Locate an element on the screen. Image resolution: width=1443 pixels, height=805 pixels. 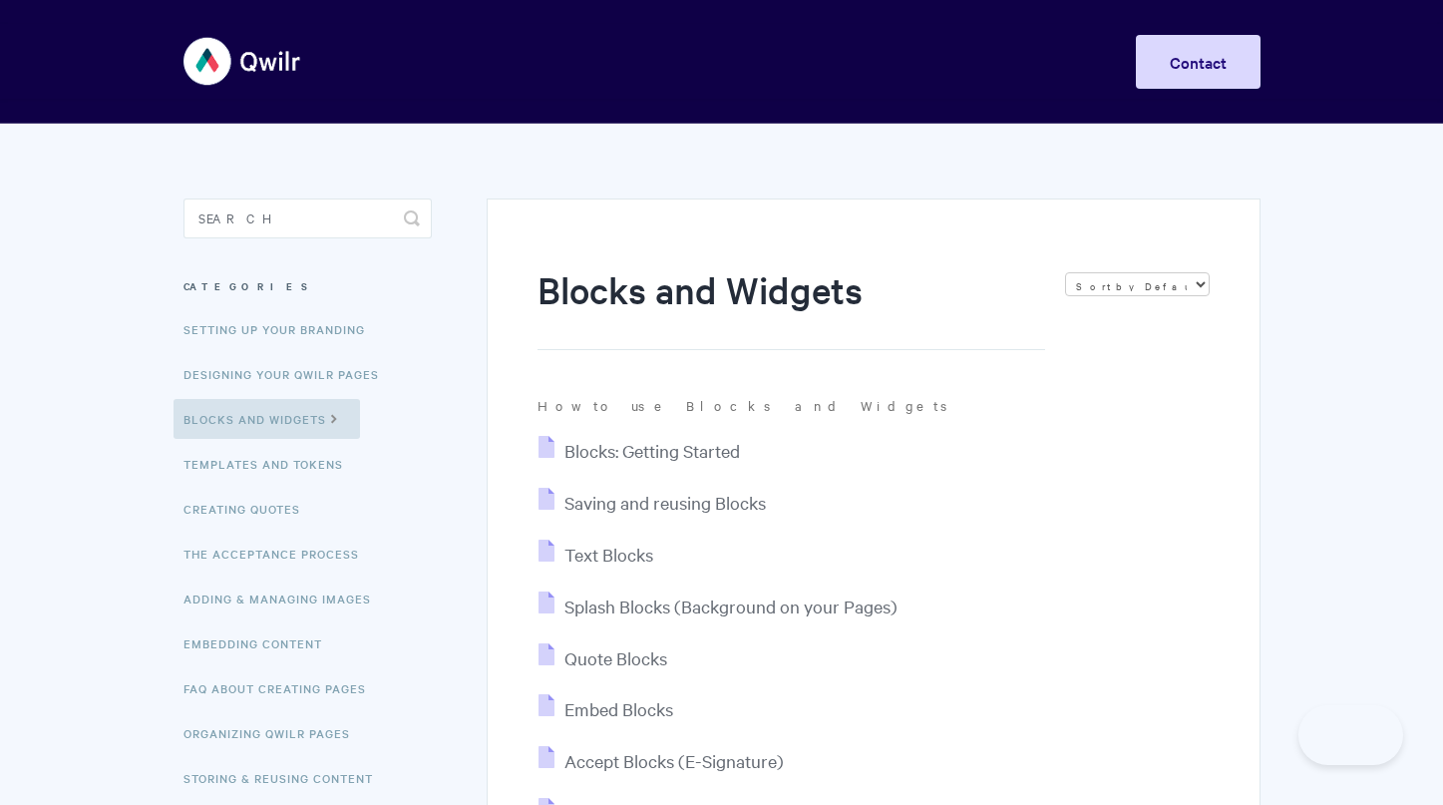
h3: Categories is located at coordinates (307, 286).